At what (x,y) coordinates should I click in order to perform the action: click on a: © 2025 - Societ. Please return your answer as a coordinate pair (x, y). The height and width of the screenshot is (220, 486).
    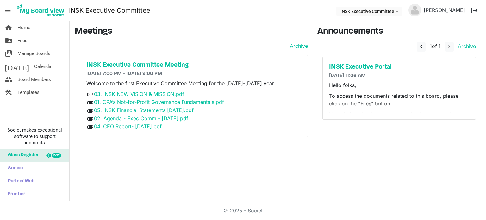
    Looking at the image, I should click on (243, 210).